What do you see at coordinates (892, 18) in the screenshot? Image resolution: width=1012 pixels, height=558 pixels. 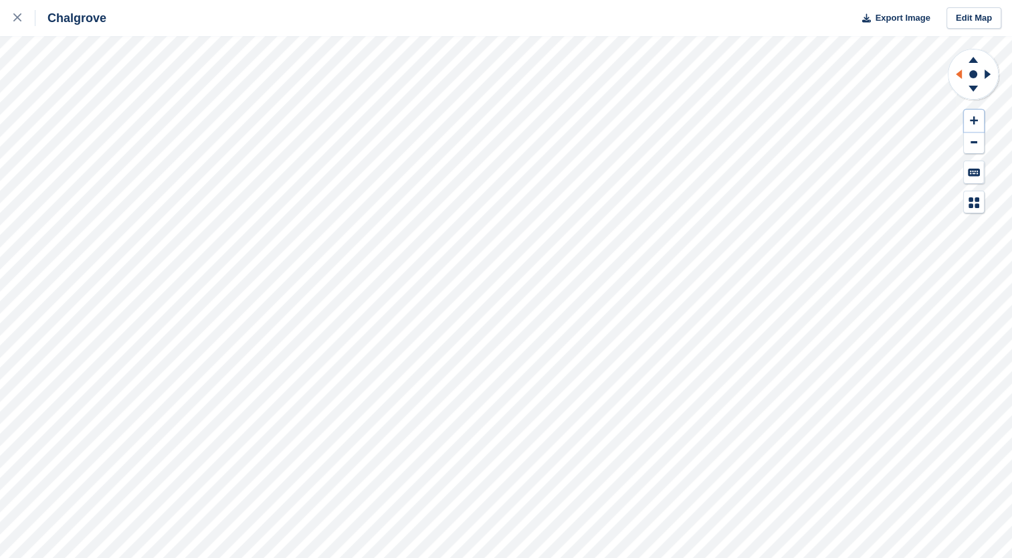 I see `button: Export Image` at bounding box center [892, 18].